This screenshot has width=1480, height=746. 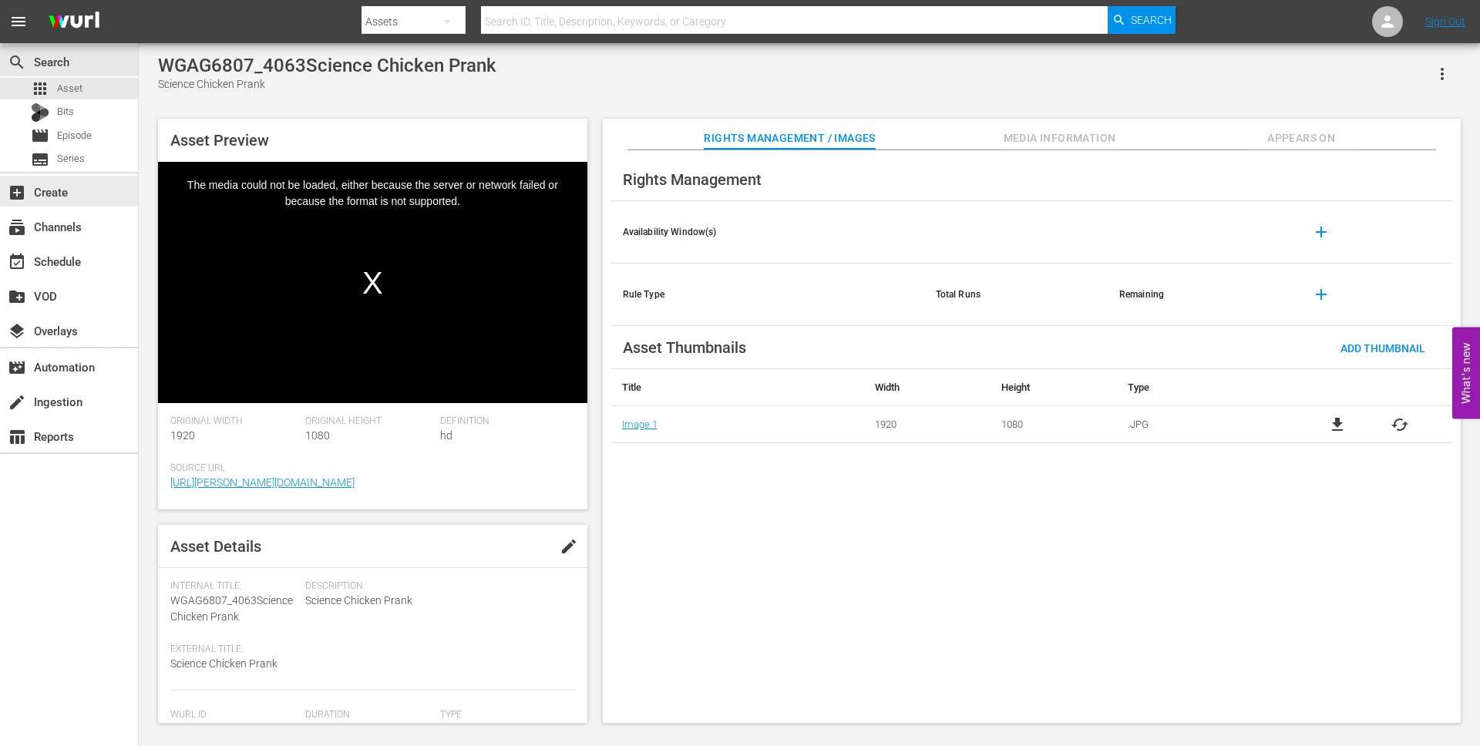 I want to click on button: Search, so click(x=1142, y=20).